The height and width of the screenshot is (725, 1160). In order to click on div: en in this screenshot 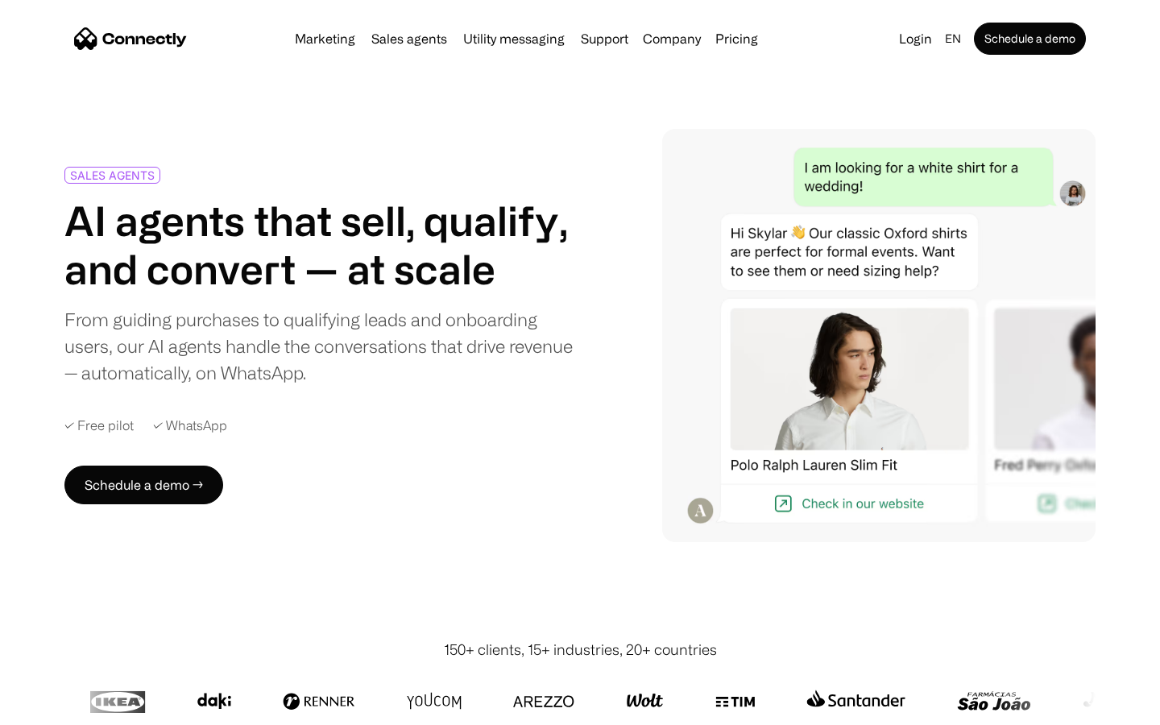, I will do `click(953, 39)`.